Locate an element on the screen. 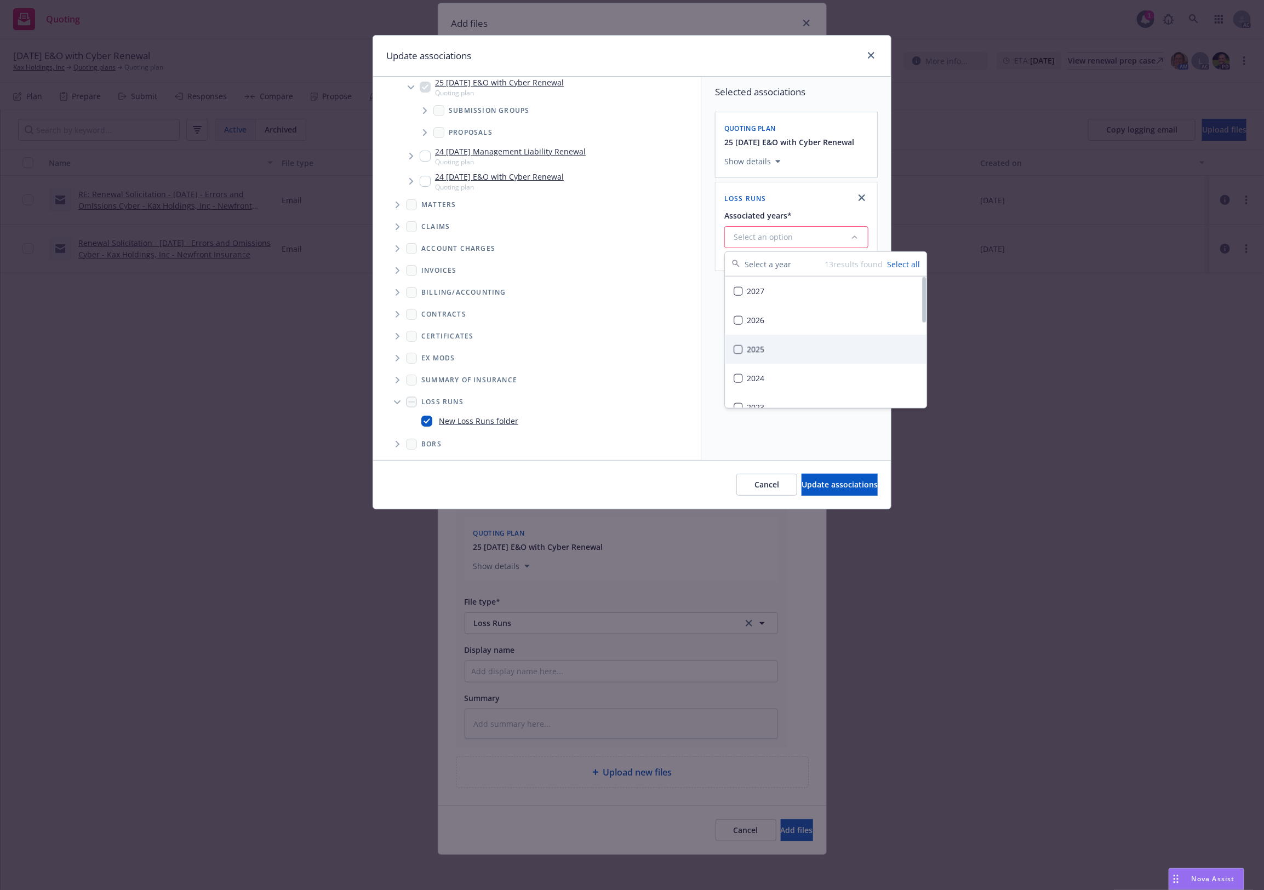 This screenshot has height=890, width=1264. span: Ex Mods is located at coordinates (438, 358).